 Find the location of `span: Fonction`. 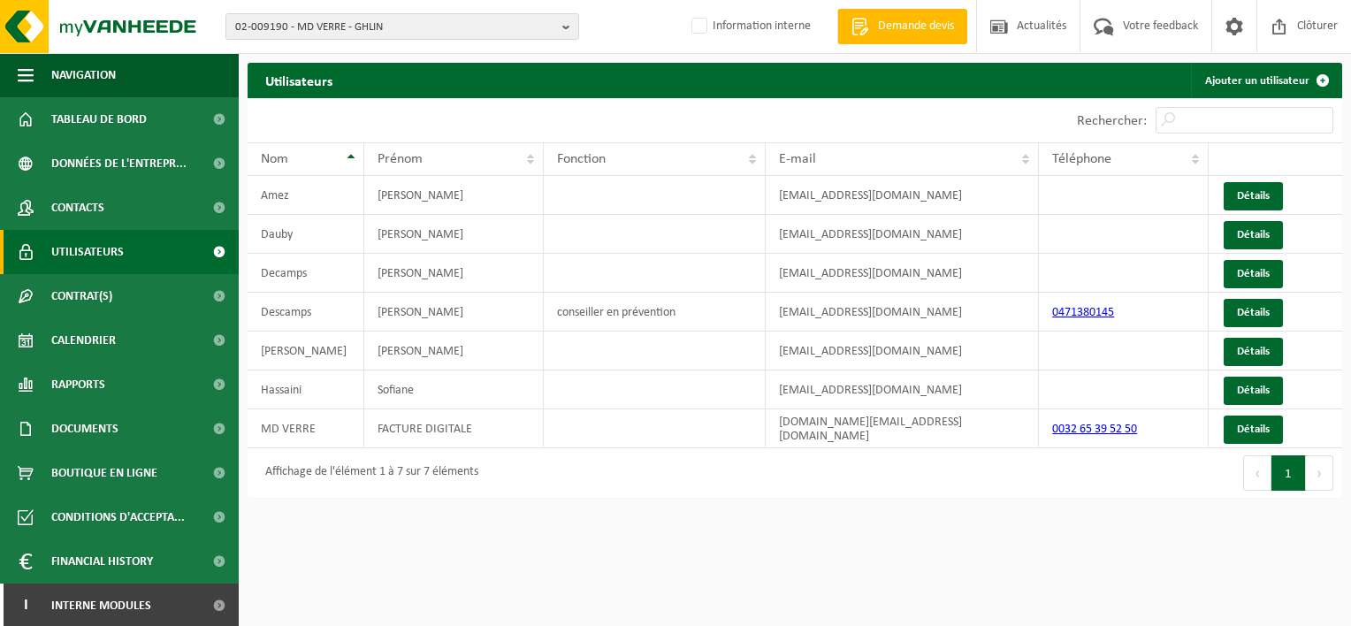

span: Fonction is located at coordinates (581, 159).